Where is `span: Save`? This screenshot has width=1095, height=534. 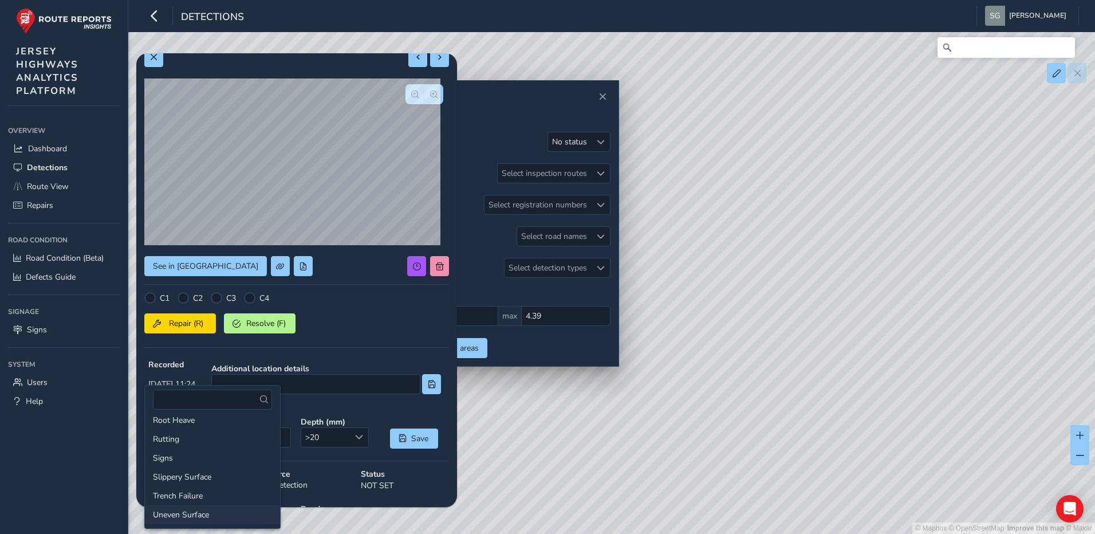
span: Save is located at coordinates (420, 438).